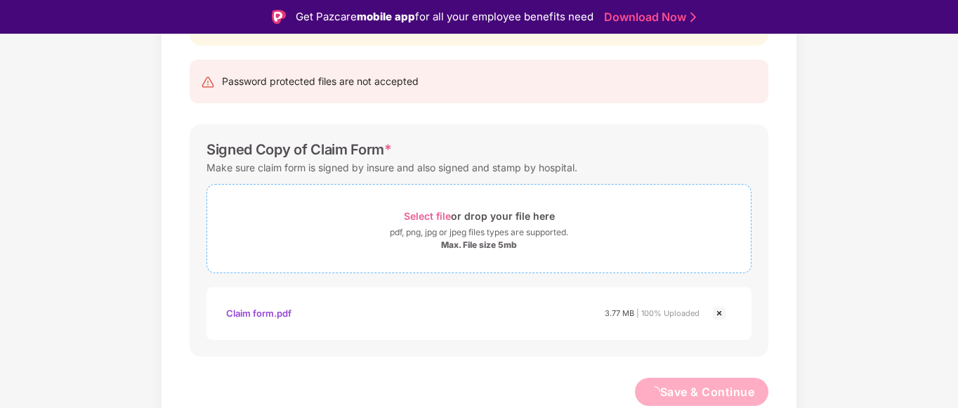 The image size is (958, 408). Describe the element at coordinates (320, 81) in the screenshot. I see `div: Password protected files are not accepted` at that location.